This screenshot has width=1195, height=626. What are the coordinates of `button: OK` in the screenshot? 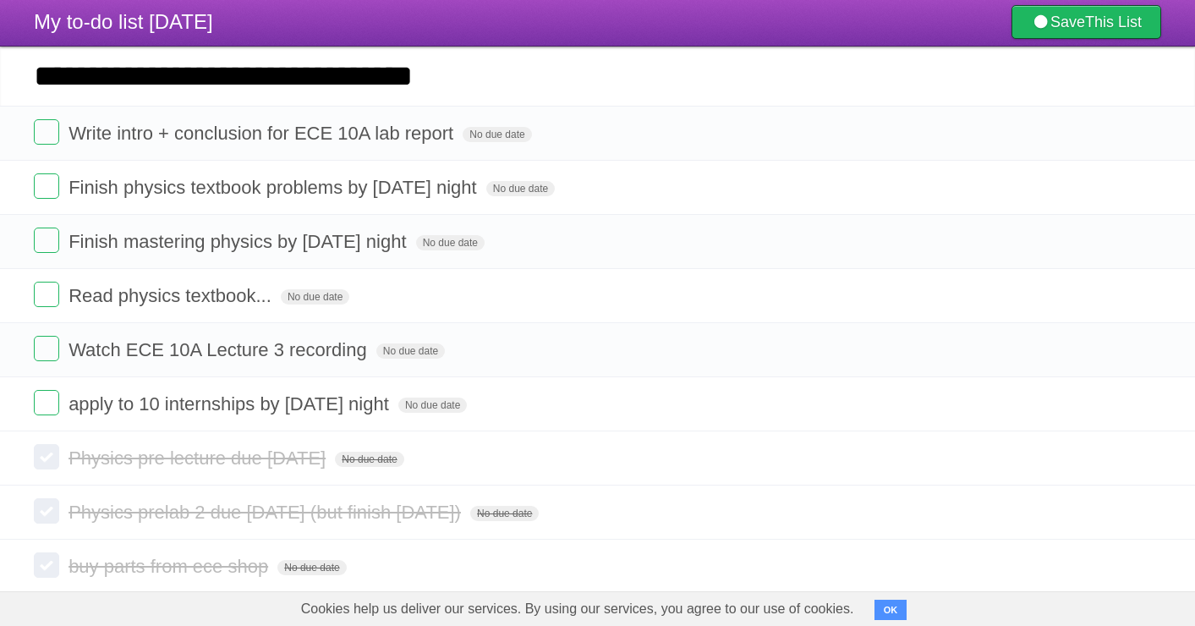 It's located at (890, 610).